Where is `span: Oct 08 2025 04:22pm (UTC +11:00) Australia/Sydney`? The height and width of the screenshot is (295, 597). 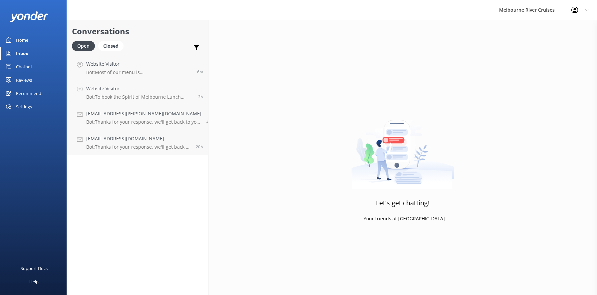 span: Oct 08 2025 04:22pm (UTC +11:00) Australia/Sydney is located at coordinates (200, 147).